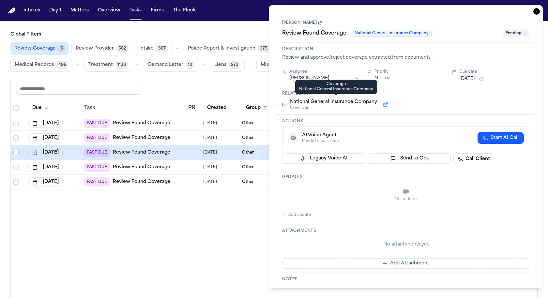 The height and width of the screenshot is (298, 548). What do you see at coordinates (406, 94) in the screenshot?
I see `h3: Related to` at bounding box center [406, 94].